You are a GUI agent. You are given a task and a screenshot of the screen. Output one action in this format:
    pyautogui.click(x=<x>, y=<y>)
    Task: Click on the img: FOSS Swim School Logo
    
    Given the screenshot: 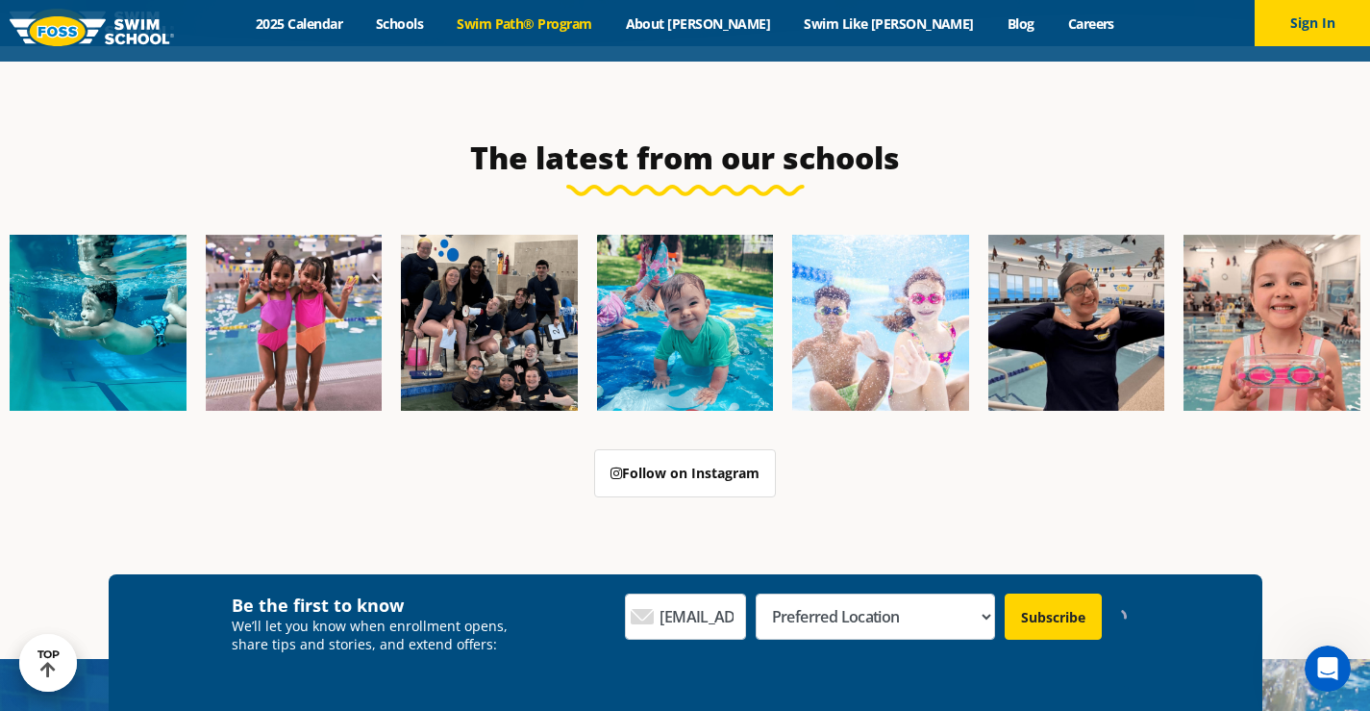 What is the action you would take?
    pyautogui.click(x=91, y=31)
    